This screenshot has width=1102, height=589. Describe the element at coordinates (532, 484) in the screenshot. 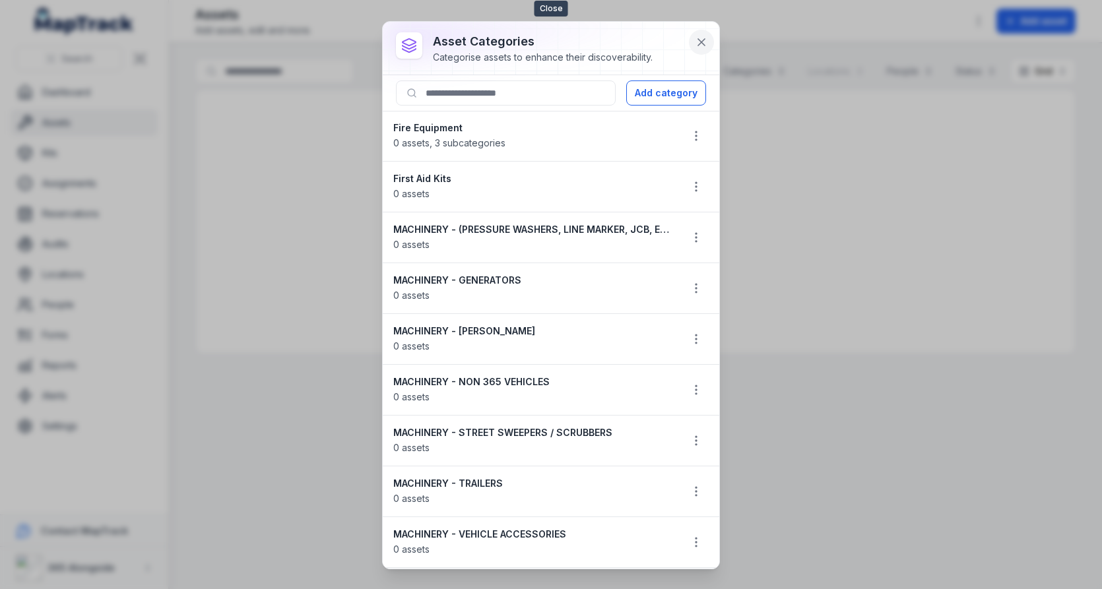

I see `strong: MACHINERY - TRAILERS` at that location.